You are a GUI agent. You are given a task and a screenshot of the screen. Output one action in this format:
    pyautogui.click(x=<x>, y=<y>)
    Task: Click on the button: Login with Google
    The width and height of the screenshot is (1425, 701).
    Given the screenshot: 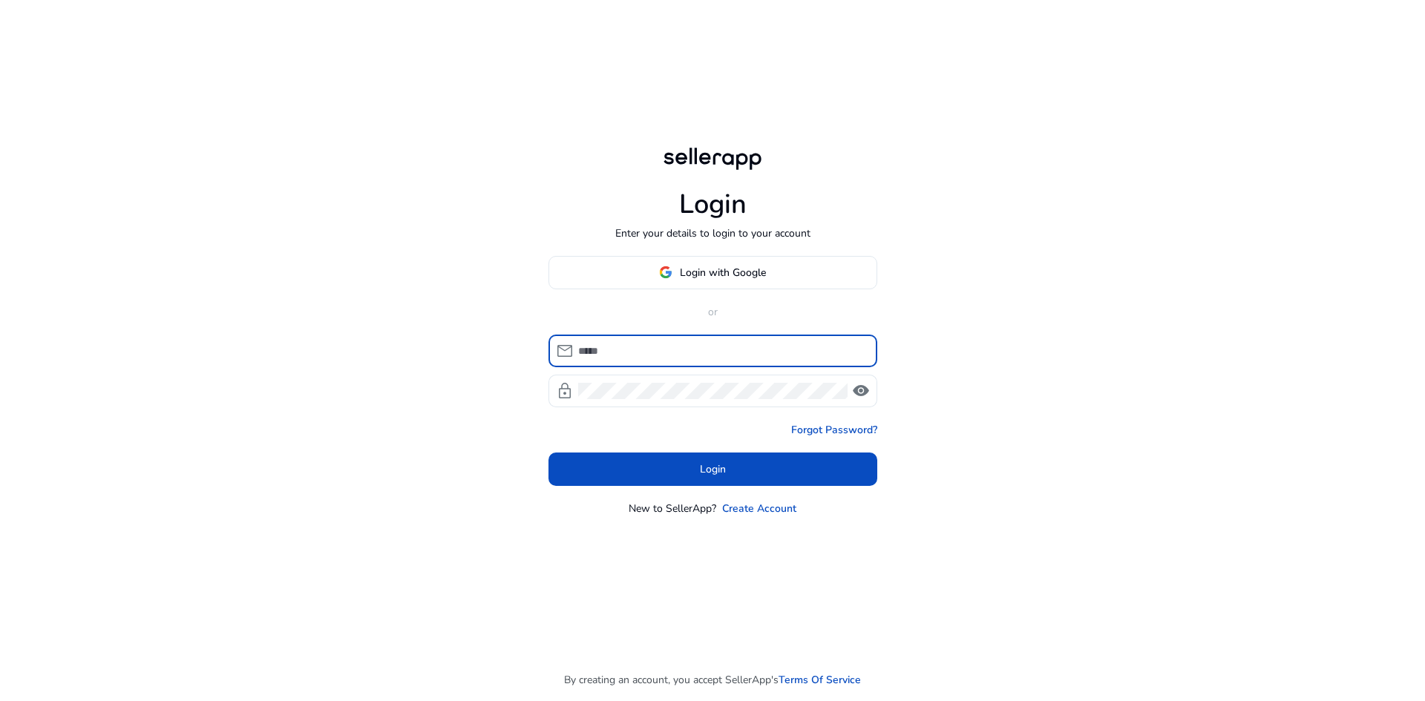 What is the action you would take?
    pyautogui.click(x=712, y=272)
    